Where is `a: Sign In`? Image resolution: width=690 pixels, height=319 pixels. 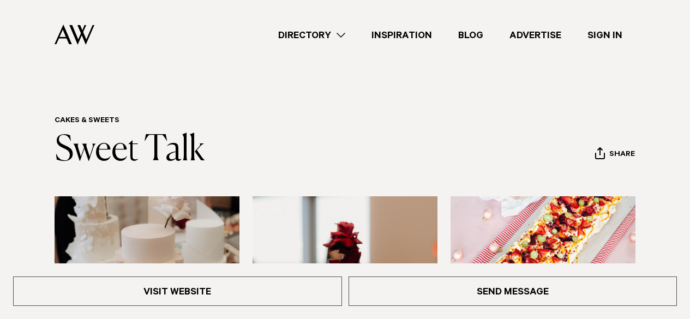 a: Sign In is located at coordinates (605, 35).